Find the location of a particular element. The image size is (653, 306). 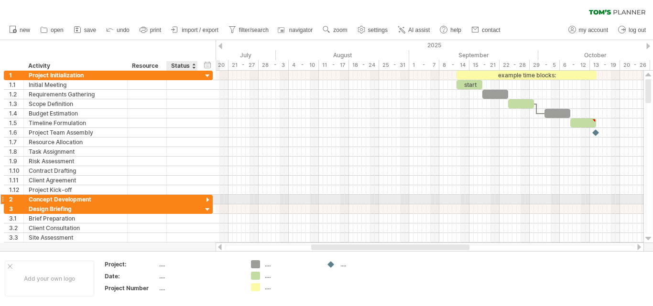

a: open is located at coordinates (52, 30).